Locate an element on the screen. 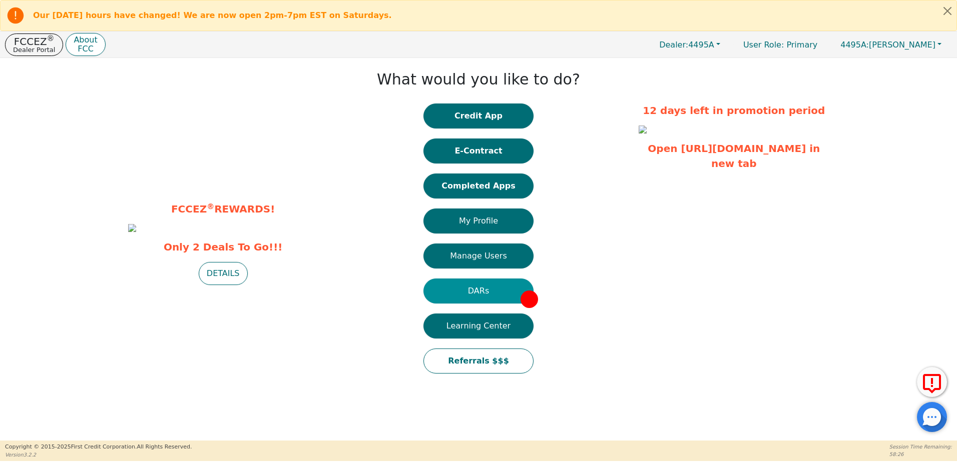  button: AboutFCC is located at coordinates (85, 45).